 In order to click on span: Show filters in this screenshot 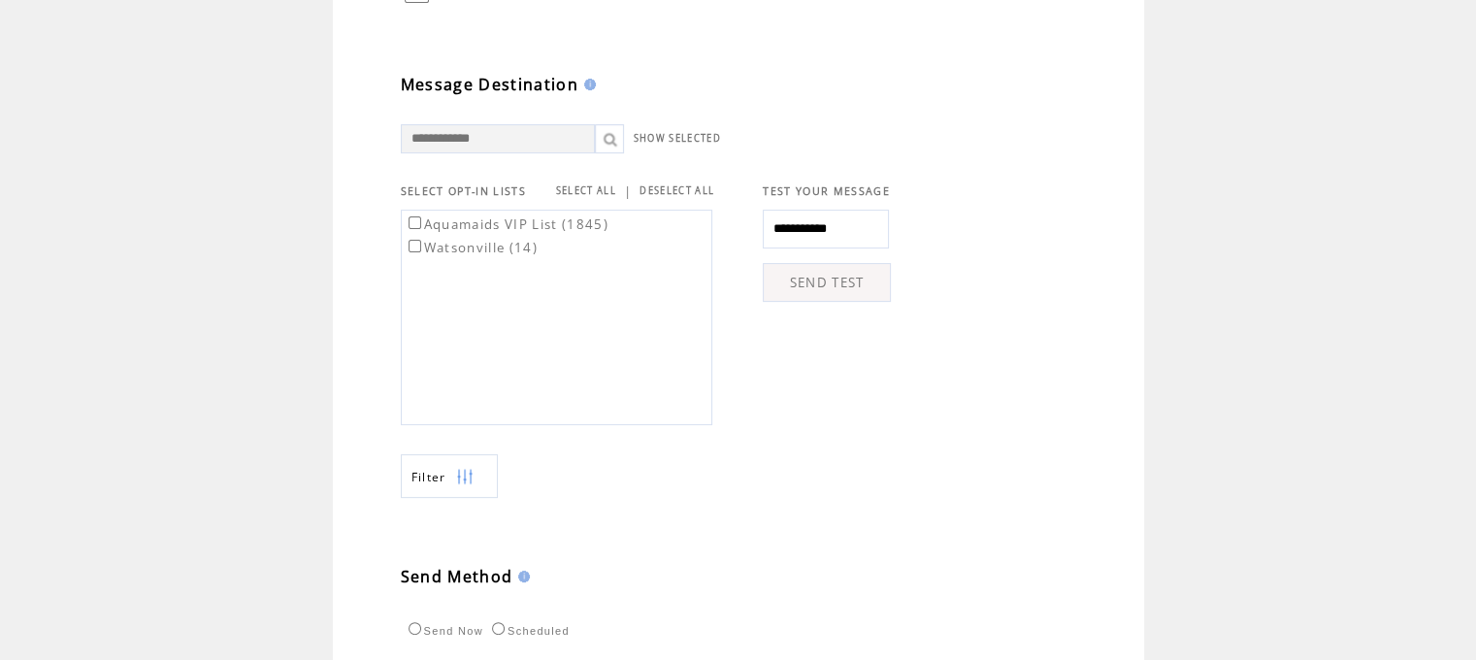, I will do `click(429, 476)`.